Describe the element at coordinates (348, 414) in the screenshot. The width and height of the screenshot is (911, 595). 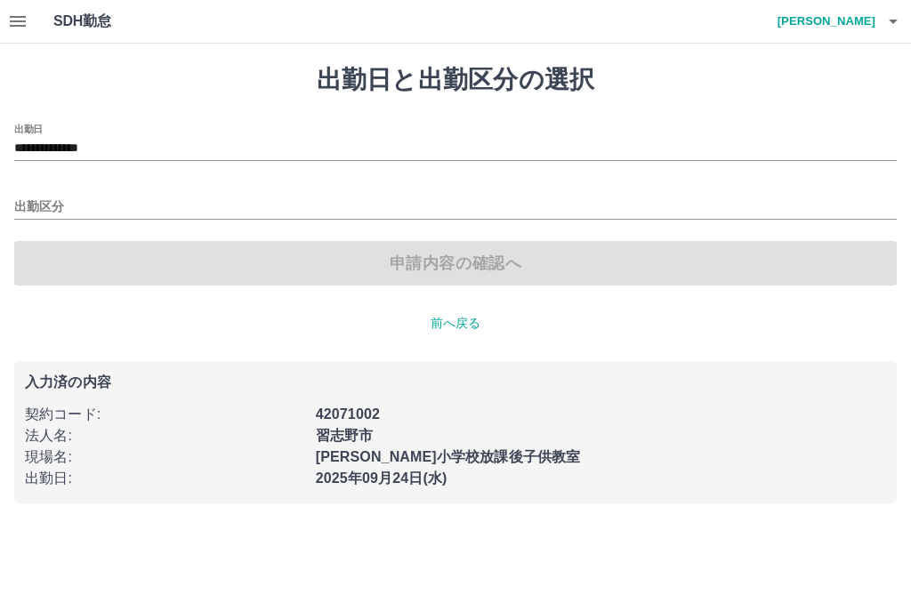
I see `b: 42071002` at that location.